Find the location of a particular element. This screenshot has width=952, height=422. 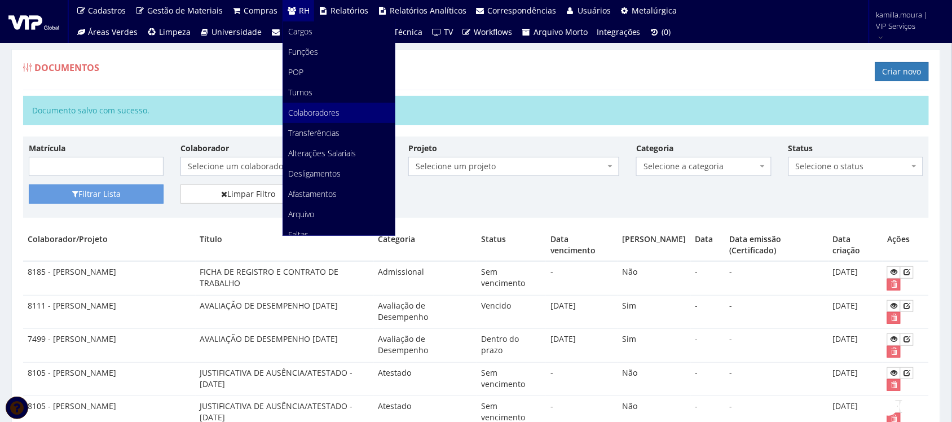

span: Selecione o status is located at coordinates (852, 166).